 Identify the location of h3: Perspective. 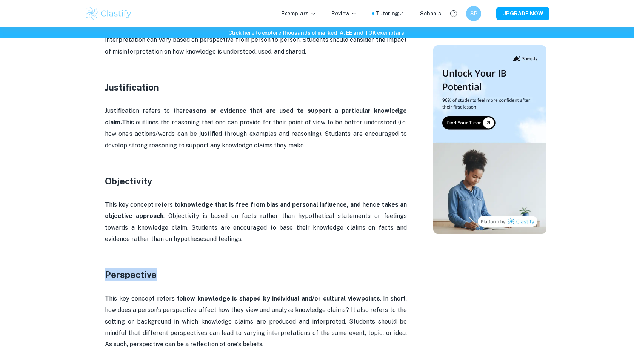
(256, 275).